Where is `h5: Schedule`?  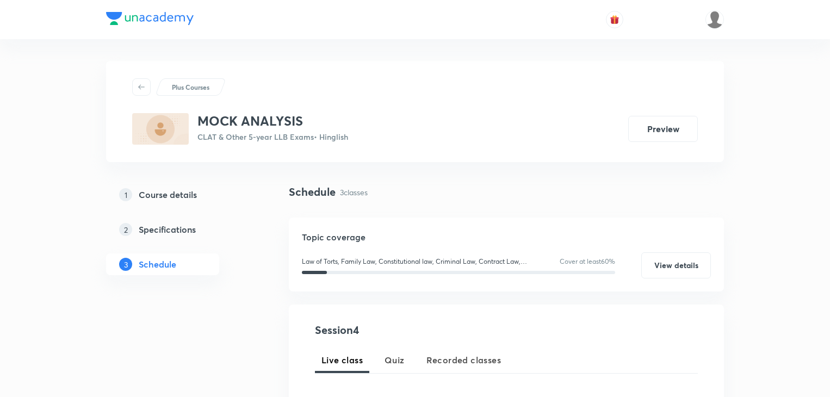
h5: Schedule is located at coordinates (157, 264).